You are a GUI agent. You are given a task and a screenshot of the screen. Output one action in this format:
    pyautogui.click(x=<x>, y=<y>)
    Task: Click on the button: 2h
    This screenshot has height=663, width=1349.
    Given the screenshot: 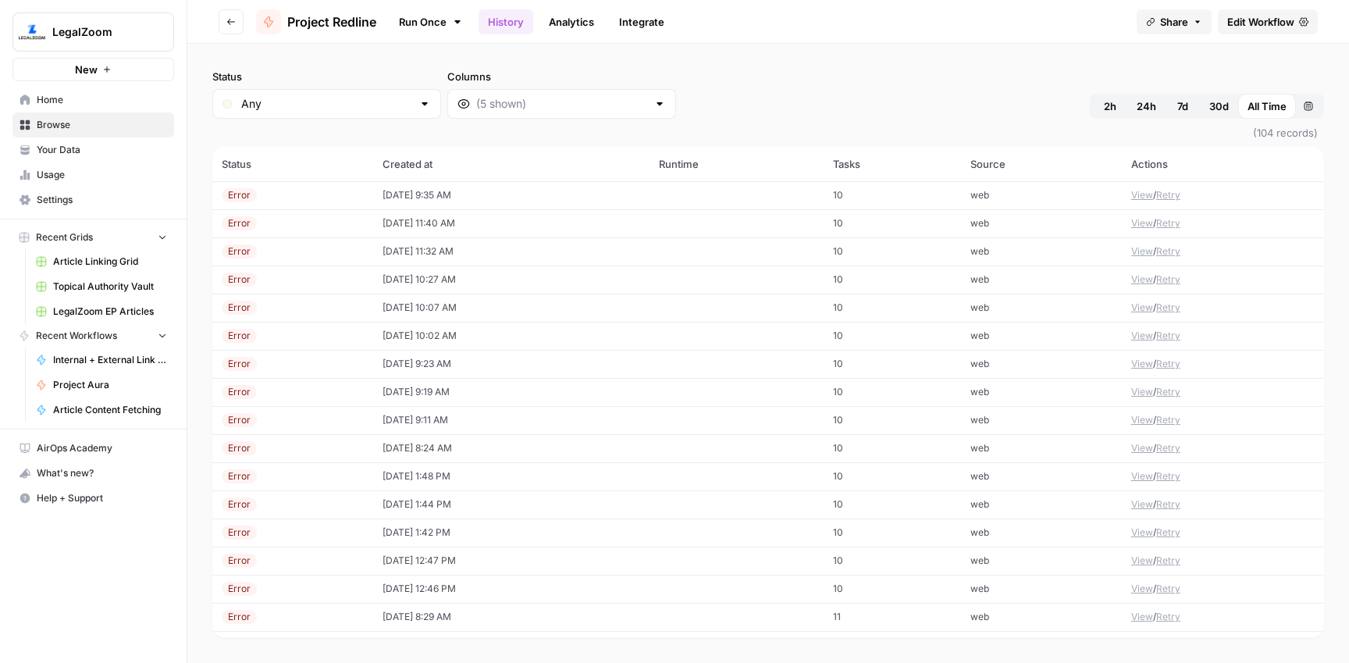 What is the action you would take?
    pyautogui.click(x=1110, y=106)
    